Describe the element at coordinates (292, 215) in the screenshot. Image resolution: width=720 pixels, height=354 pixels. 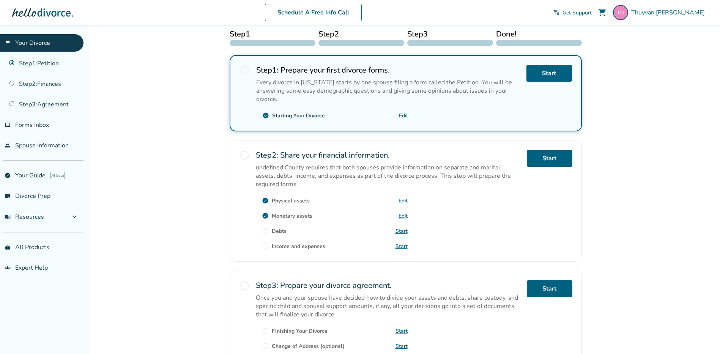
I see `div: Monetary assets` at that location.